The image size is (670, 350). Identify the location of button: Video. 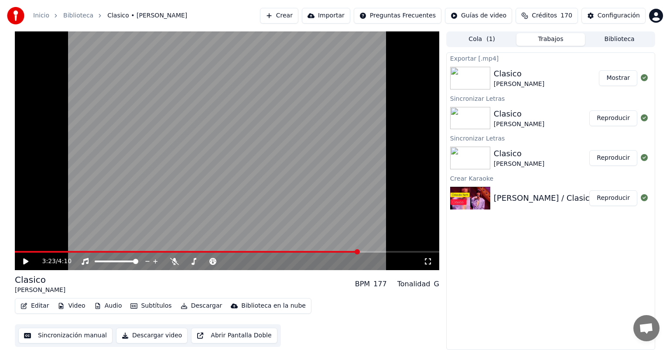
(71, 306).